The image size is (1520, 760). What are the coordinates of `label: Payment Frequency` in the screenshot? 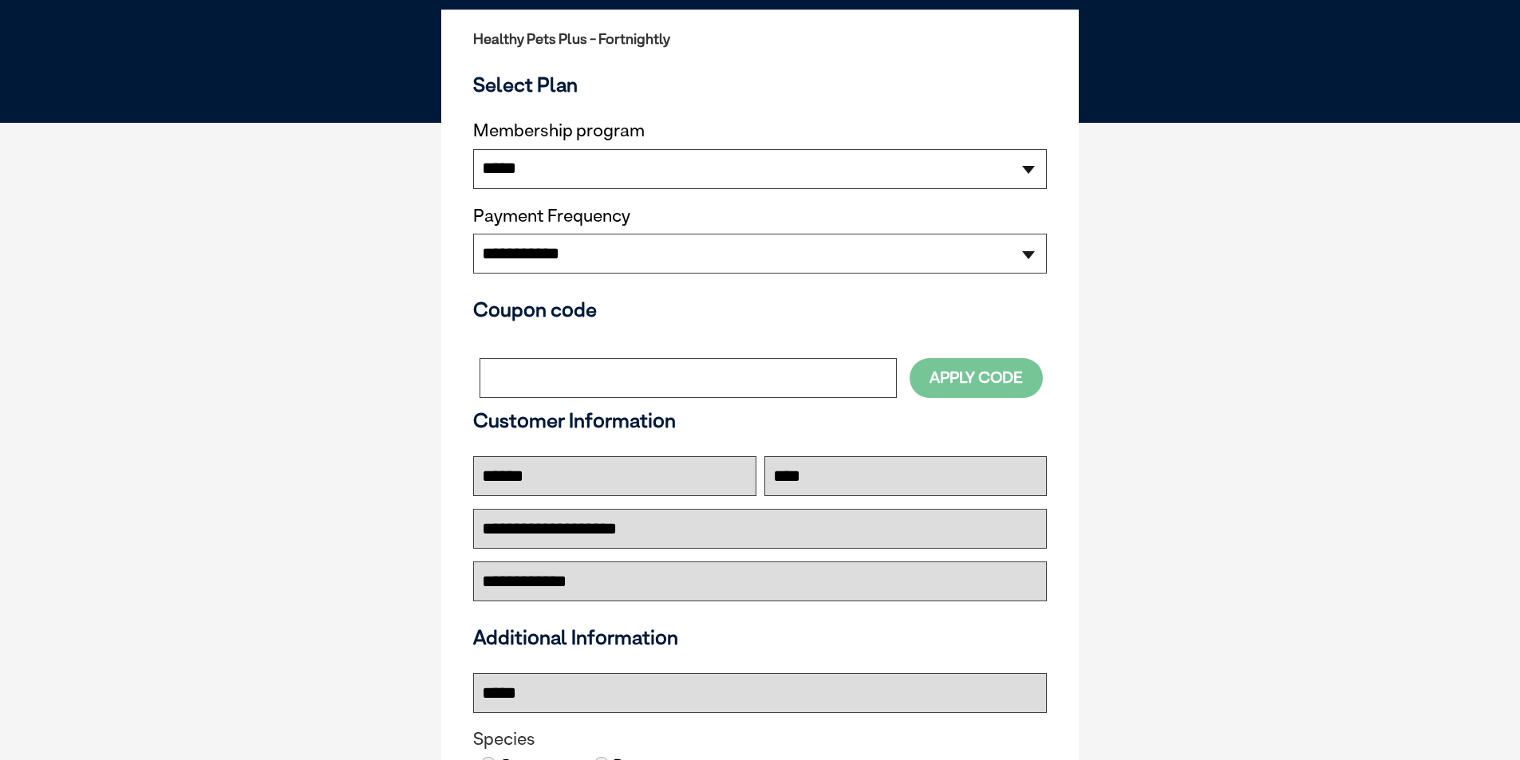 It's located at (551, 216).